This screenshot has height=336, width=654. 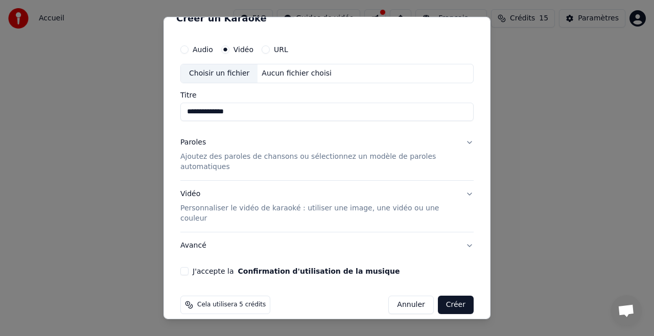 What do you see at coordinates (281, 50) in the screenshot?
I see `label: URL` at bounding box center [281, 50].